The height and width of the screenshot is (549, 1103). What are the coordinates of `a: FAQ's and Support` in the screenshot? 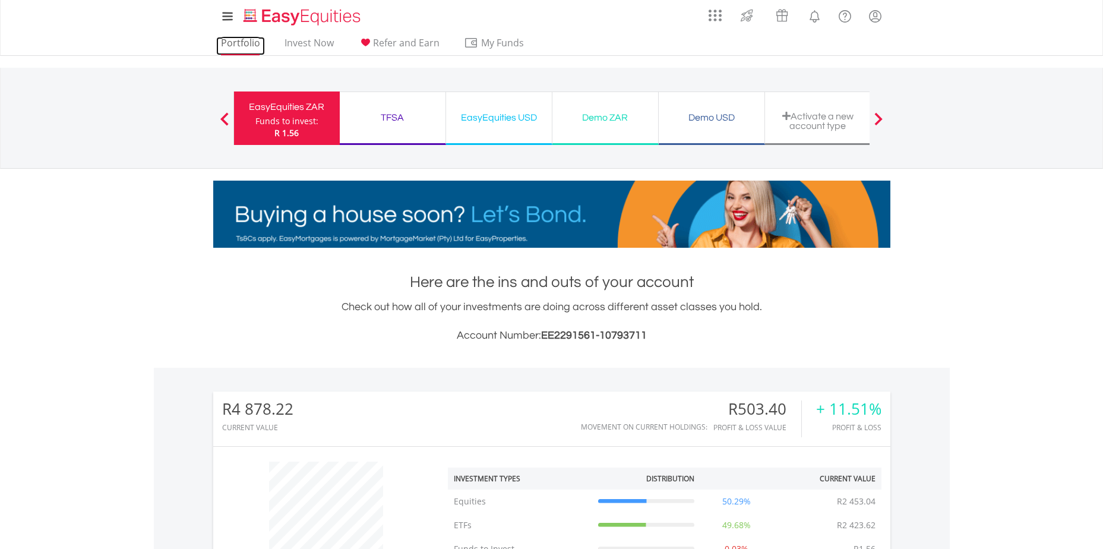 It's located at (845, 15).